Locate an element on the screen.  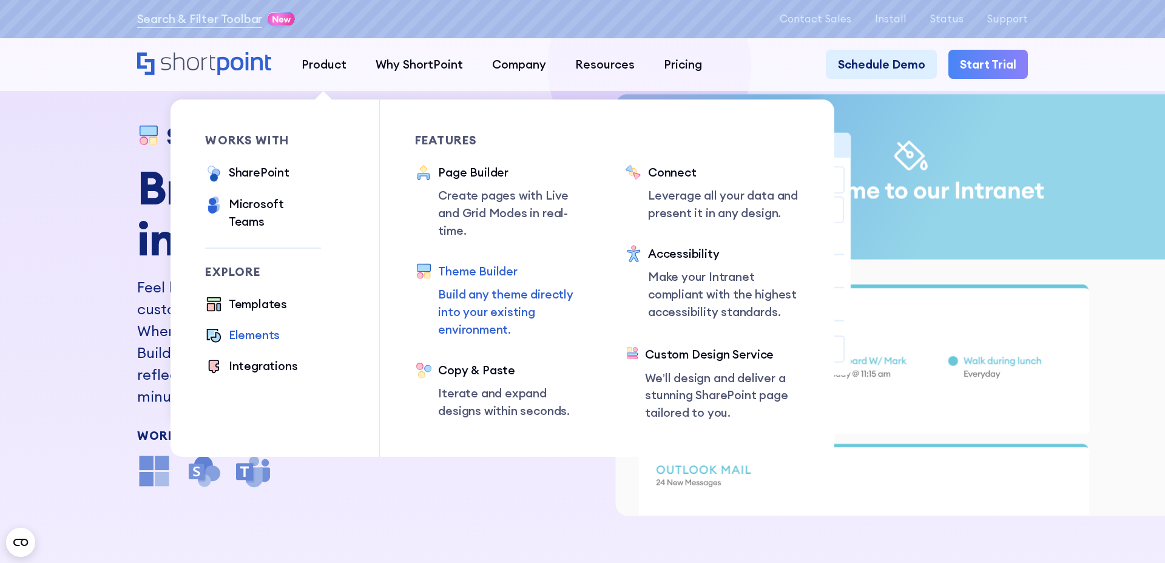
div: SharePoint is located at coordinates (259, 172).